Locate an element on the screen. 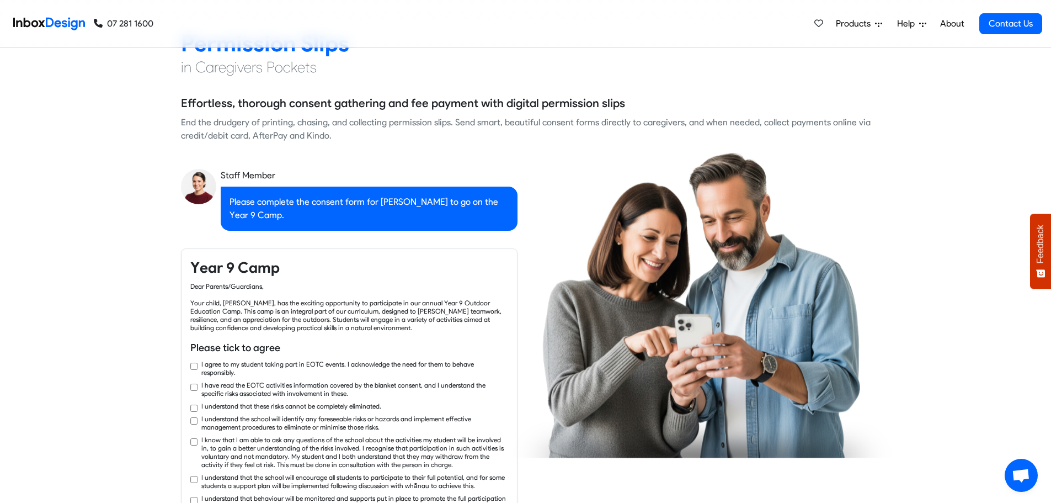 This screenshot has width=1051, height=503. h5: Effortless, thorough consent gathering and fee payment with digital permission slips is located at coordinates (403, 103).